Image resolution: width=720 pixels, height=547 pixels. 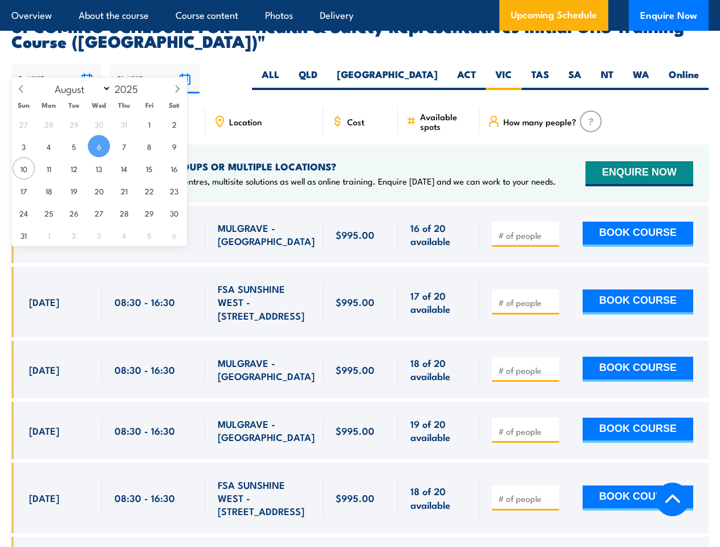 I want to click on span: September 6, 2025, so click(x=174, y=235).